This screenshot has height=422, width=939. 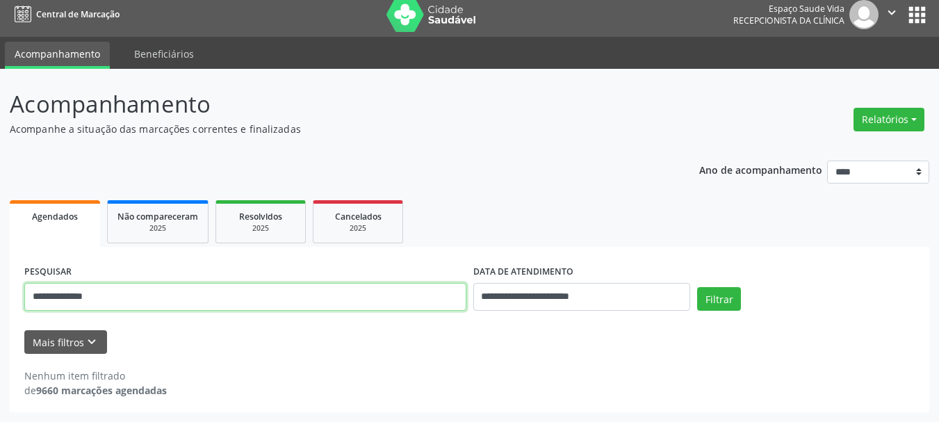 What do you see at coordinates (78, 14) in the screenshot?
I see `span: Central de Marcação` at bounding box center [78, 14].